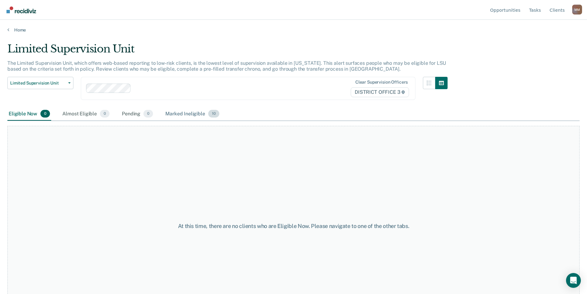 The width and height of the screenshot is (587, 294). What do you see at coordinates (293, 30) in the screenshot?
I see `a: Home` at bounding box center [293, 30].